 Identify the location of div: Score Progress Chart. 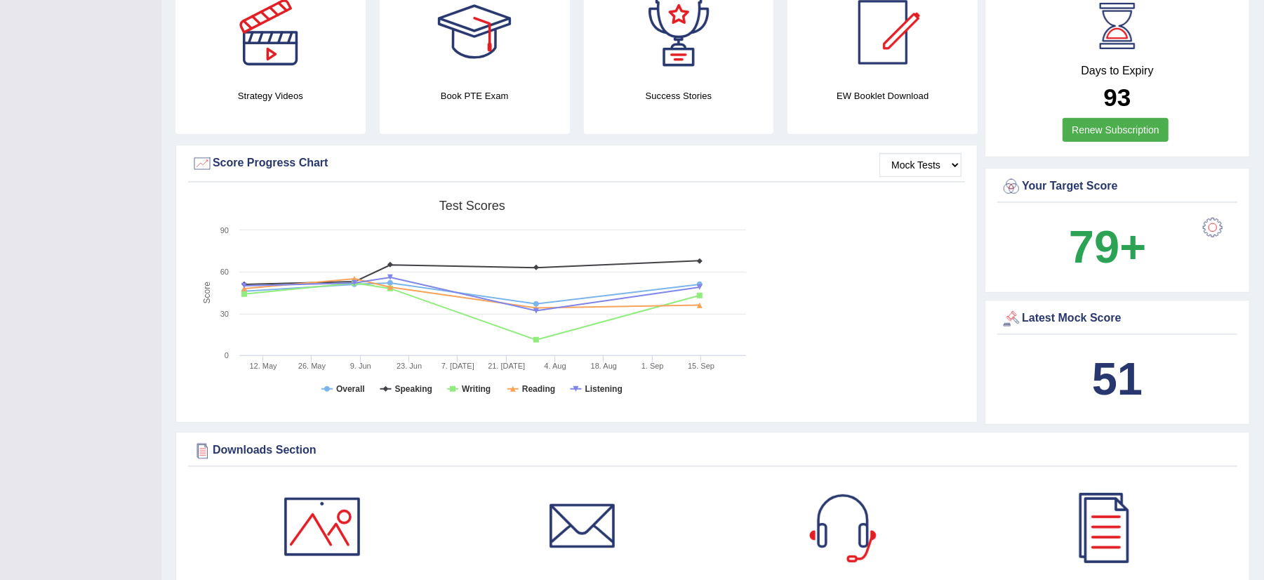
(576, 163).